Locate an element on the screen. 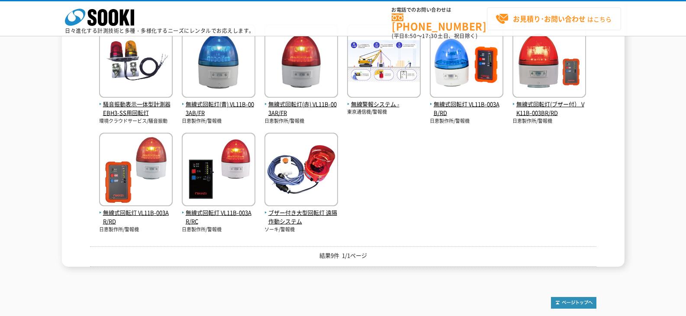 Image resolution: width=686 pixels, height=316 pixels. span: 無線式回転灯 VL11B-003AR/RD is located at coordinates (136, 218).